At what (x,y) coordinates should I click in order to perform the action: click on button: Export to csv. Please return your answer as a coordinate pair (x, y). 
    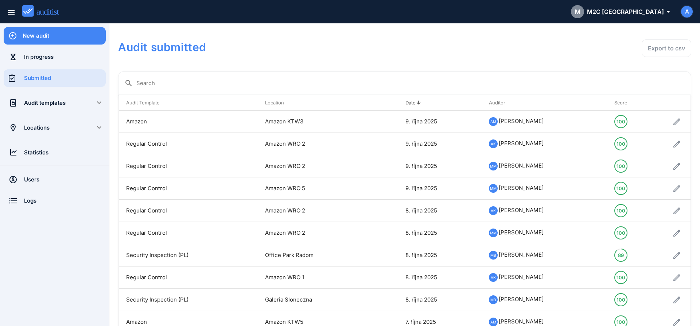
    Looking at the image, I should click on (667, 48).